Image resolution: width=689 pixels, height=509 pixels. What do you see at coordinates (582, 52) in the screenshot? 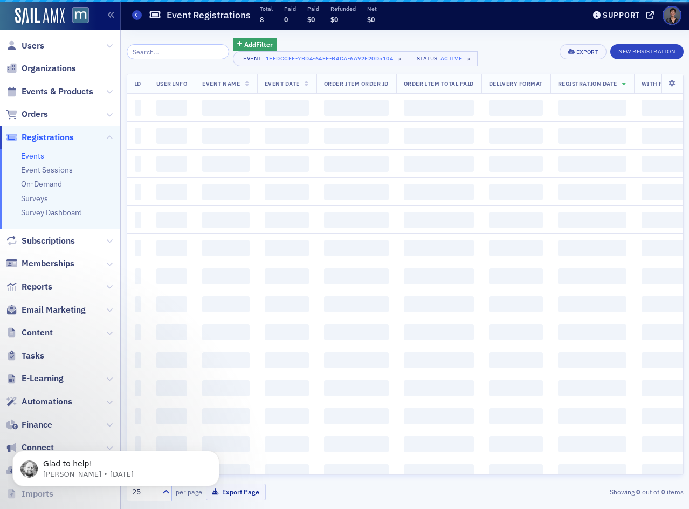
I see `button: Export` at bounding box center [582, 52].